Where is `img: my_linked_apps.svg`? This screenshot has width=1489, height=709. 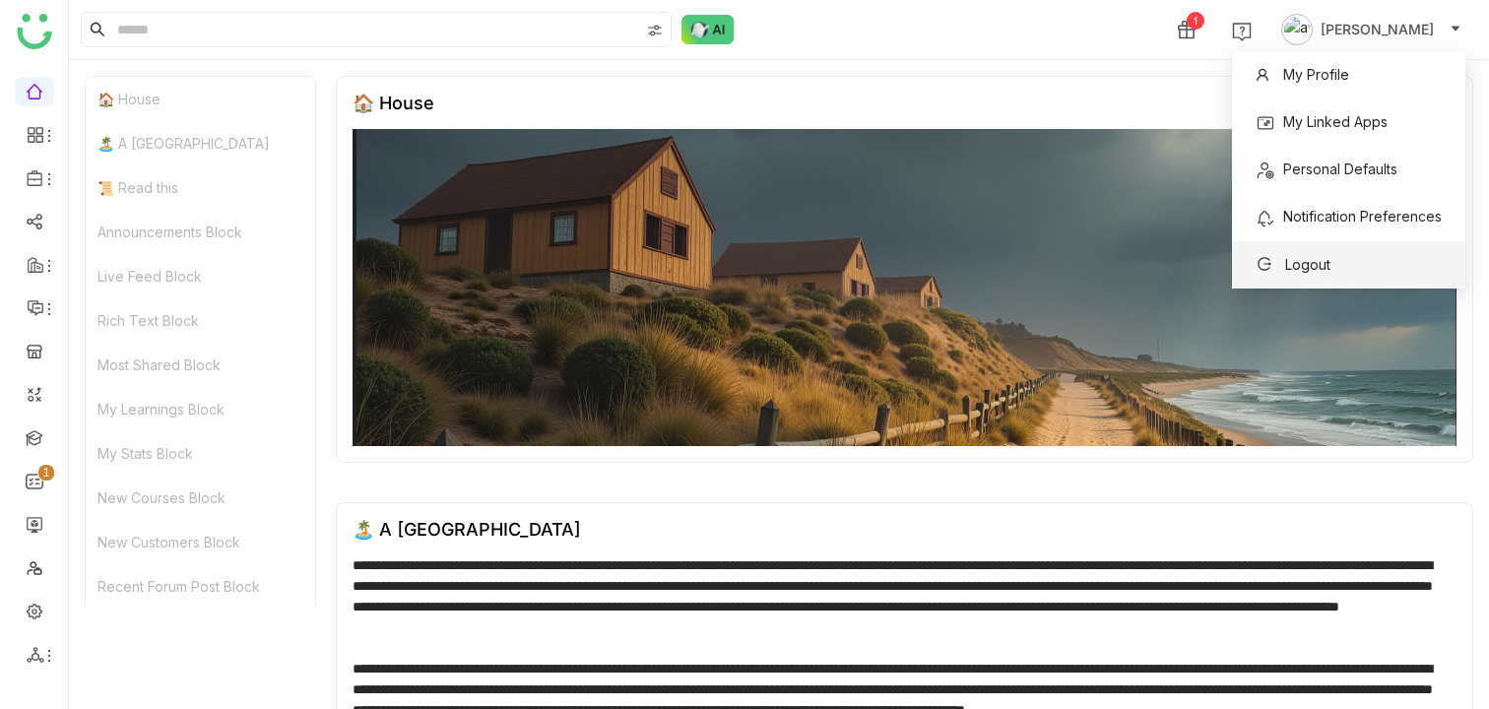
img: my_linked_apps.svg is located at coordinates (1266, 123).